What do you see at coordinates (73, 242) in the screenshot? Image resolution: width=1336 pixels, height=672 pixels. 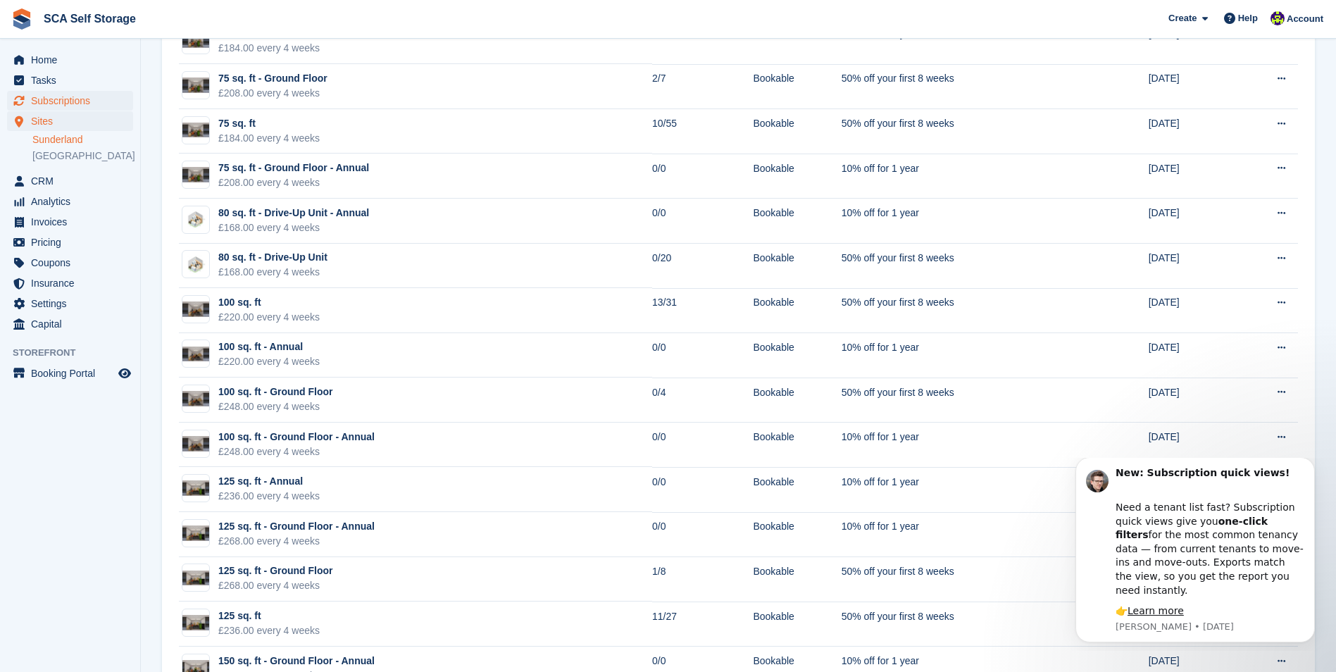 I see `span: Pricing` at bounding box center [73, 242].